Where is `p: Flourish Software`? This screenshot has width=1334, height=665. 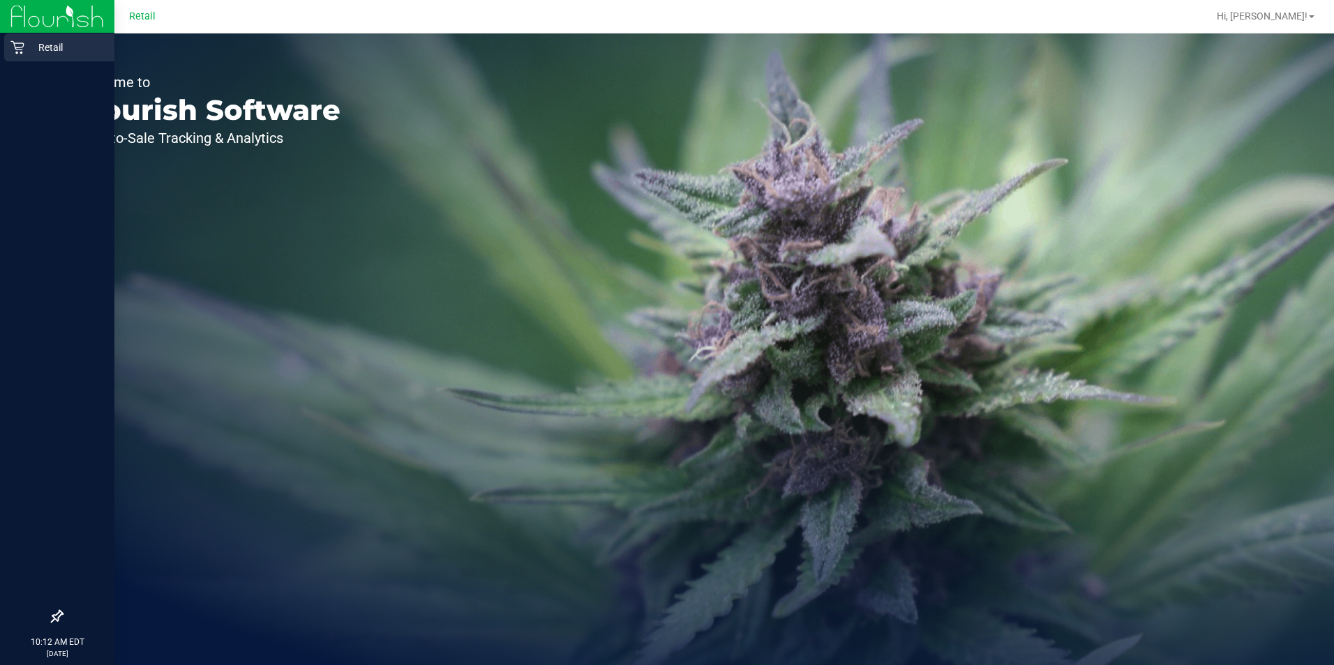 p: Flourish Software is located at coordinates (208, 110).